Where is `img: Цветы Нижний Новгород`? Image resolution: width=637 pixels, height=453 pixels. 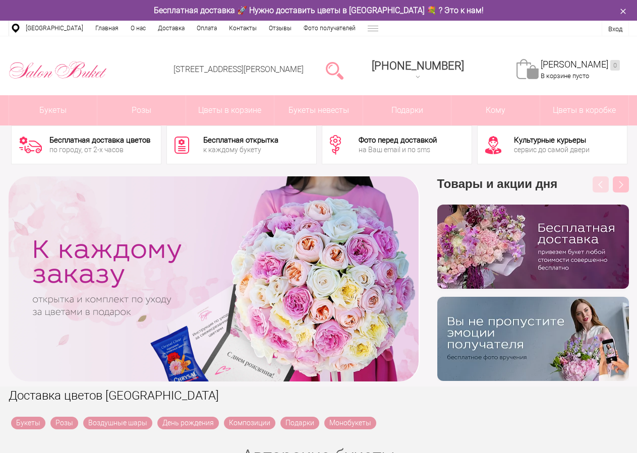
img: Цветы Нижний Новгород is located at coordinates (58, 70).